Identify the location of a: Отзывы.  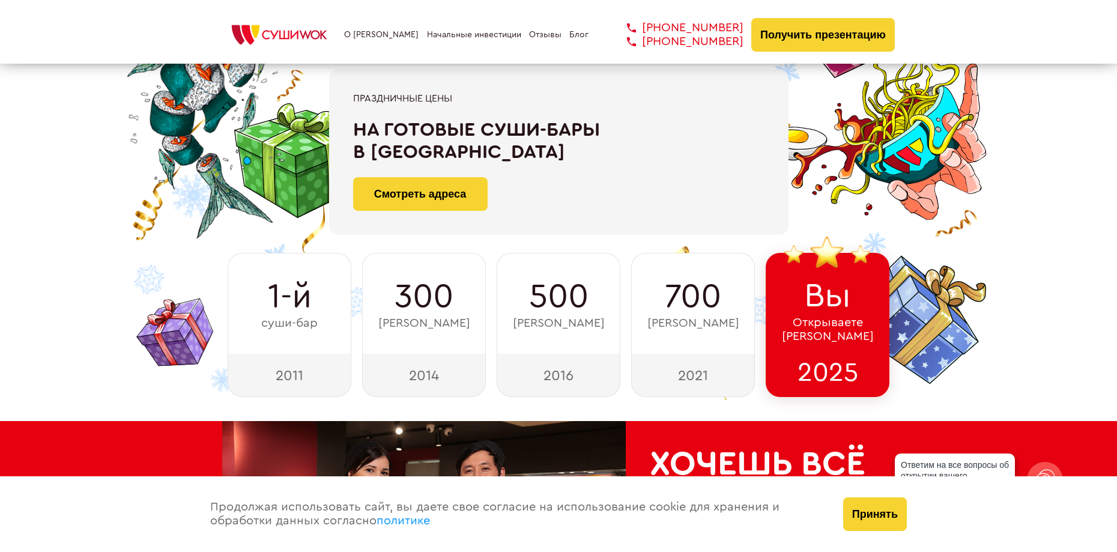
(545, 35).